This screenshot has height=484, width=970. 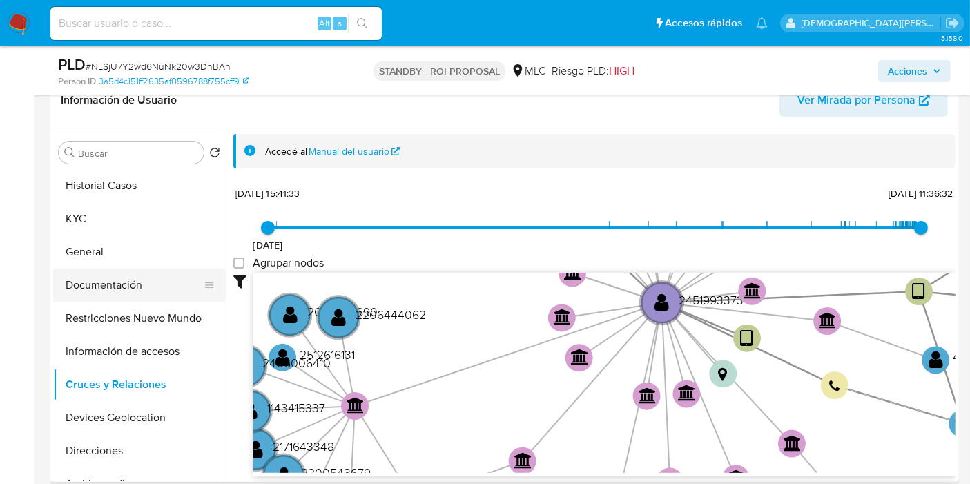 I want to click on span: # NLSjU7Y2wd6NuNk20w3DnBAn, so click(x=158, y=66).